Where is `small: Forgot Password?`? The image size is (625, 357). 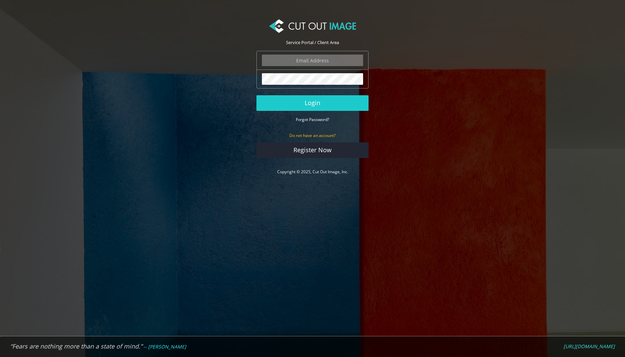
small: Forgot Password? is located at coordinates (312, 120).